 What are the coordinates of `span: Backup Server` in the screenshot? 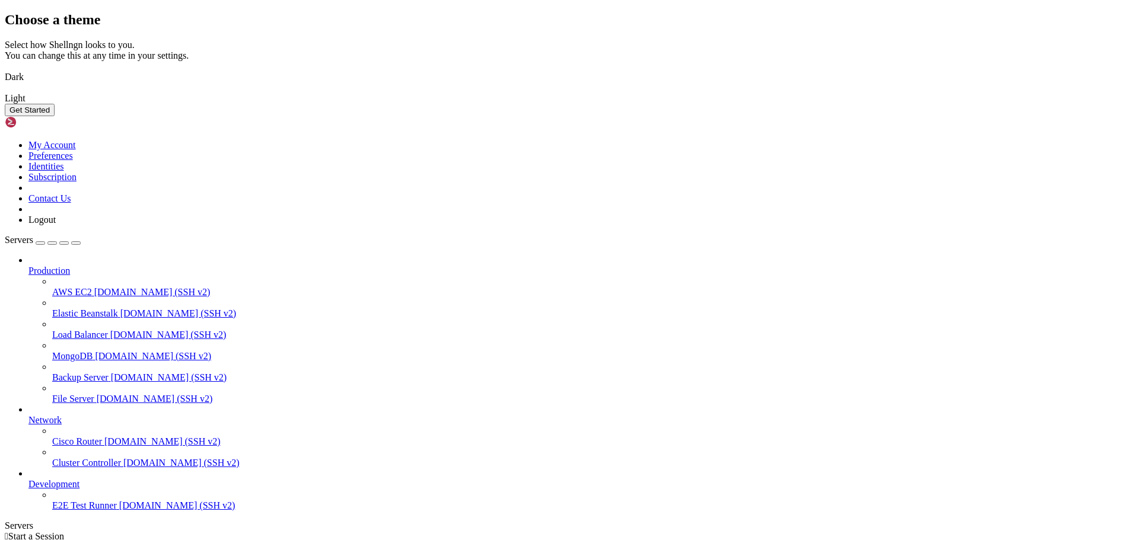 It's located at (80, 377).